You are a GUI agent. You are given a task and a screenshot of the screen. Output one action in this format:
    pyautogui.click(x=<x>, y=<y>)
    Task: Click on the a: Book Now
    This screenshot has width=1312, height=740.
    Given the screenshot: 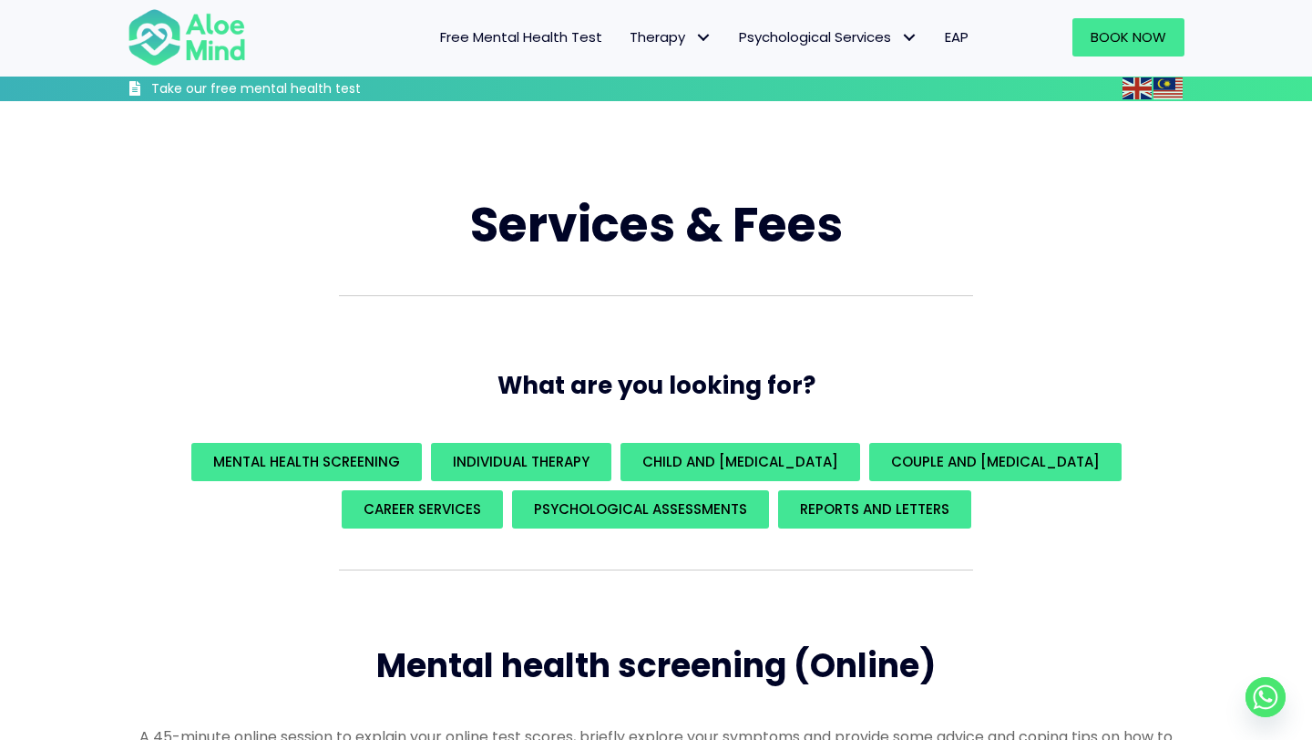 What is the action you would take?
    pyautogui.click(x=1128, y=37)
    